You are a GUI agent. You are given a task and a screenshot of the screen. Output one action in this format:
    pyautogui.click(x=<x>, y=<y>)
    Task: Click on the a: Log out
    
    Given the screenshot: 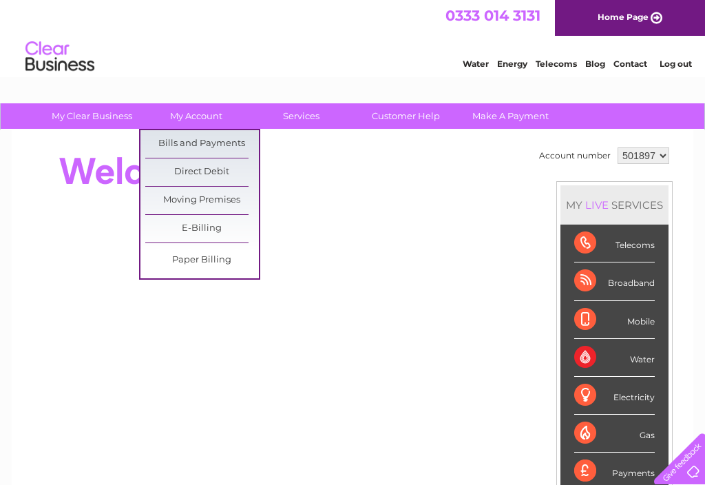 What is the action you would take?
    pyautogui.click(x=676, y=63)
    